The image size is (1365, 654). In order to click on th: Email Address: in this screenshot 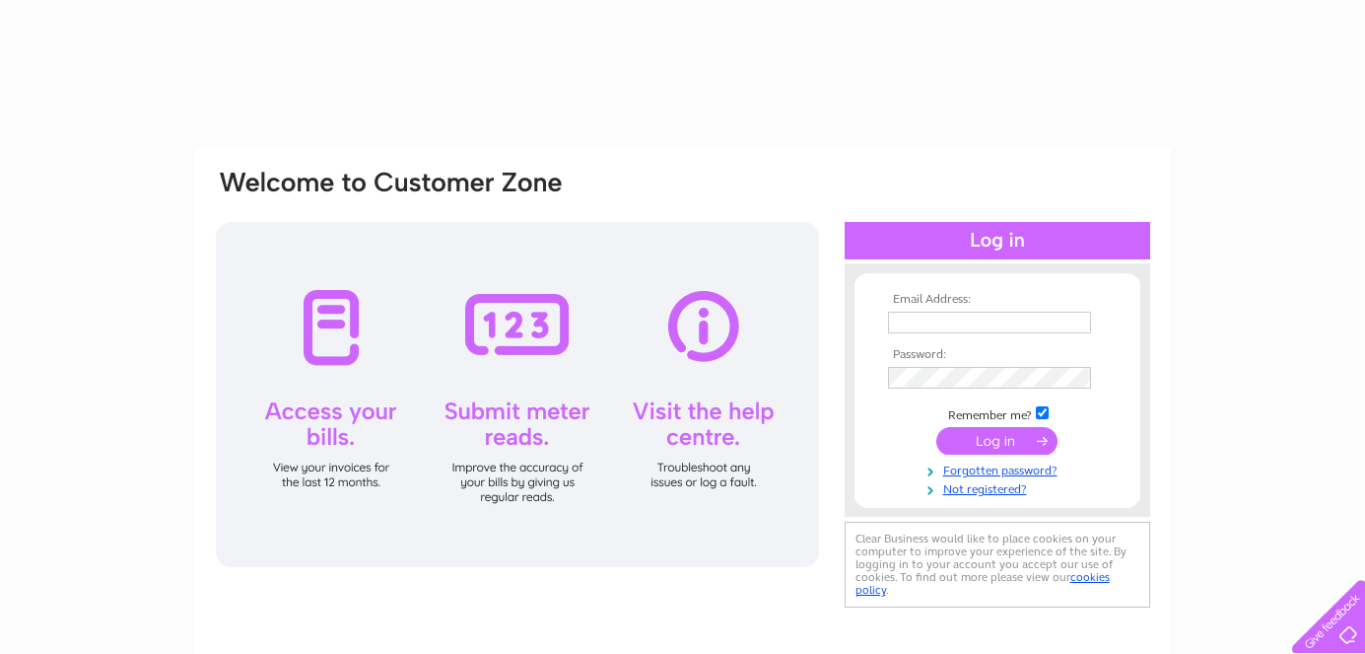, I will do `click(998, 300)`.